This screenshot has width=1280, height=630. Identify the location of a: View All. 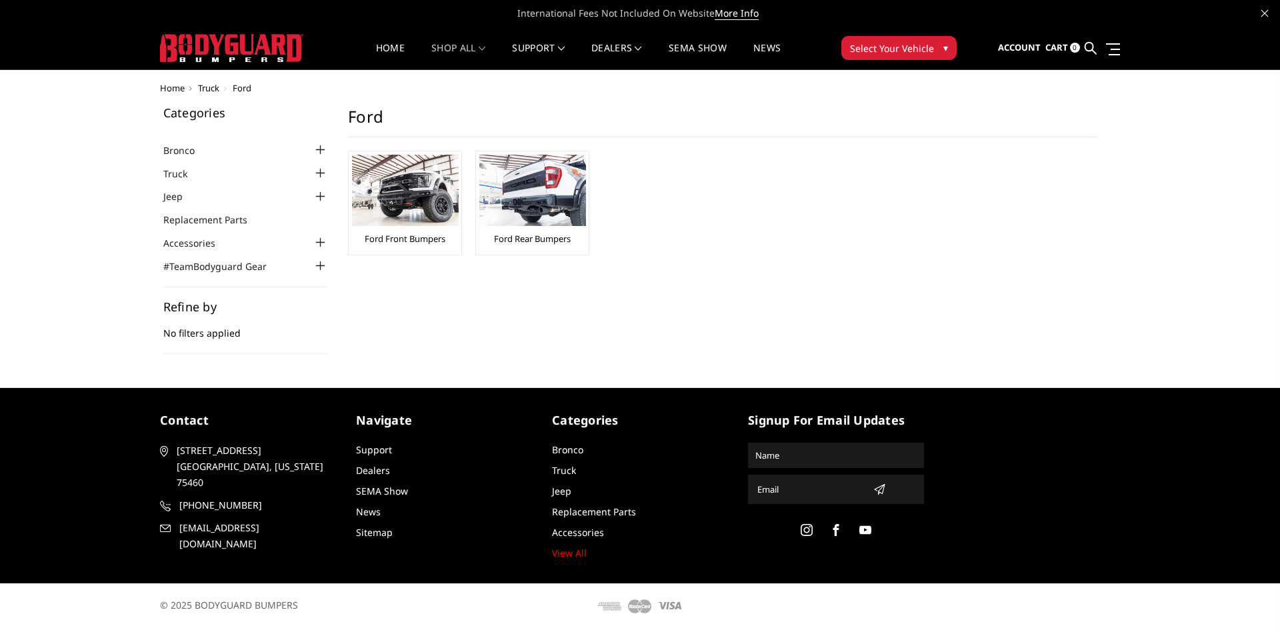
(569, 553).